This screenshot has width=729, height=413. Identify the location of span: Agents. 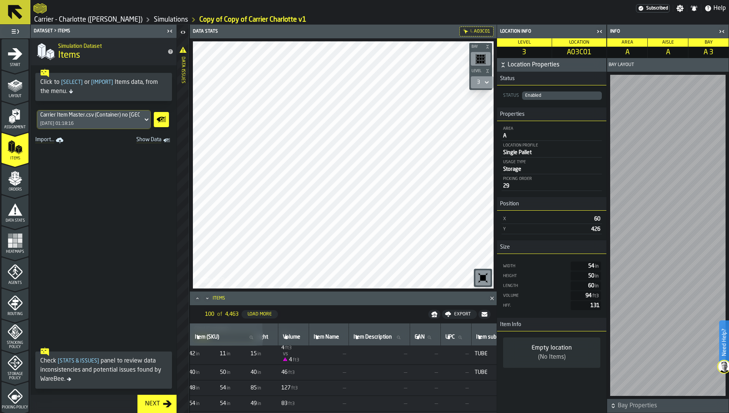
(15, 283).